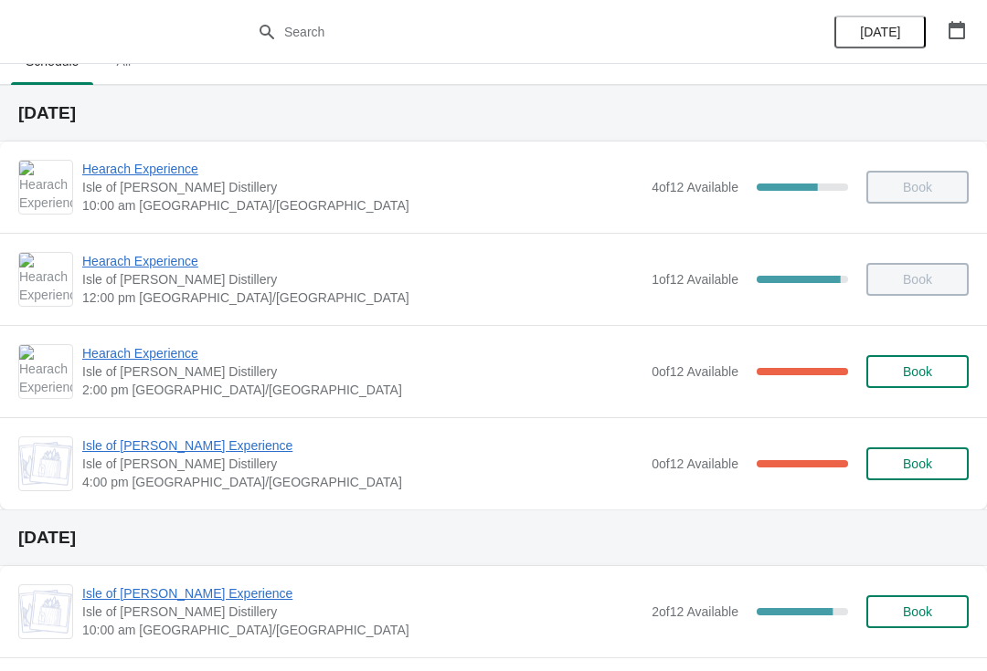 This screenshot has width=987, height=671. I want to click on img: Isle of Harris Gin Experience | Isle of Harris Distillery | 10:00 am Europe/London, so click(46, 612).